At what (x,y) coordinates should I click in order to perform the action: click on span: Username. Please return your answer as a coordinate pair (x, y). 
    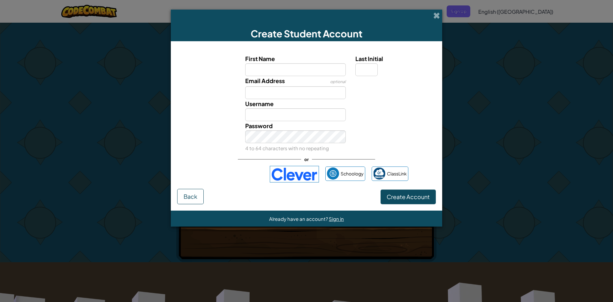
    Looking at the image, I should click on (259, 104).